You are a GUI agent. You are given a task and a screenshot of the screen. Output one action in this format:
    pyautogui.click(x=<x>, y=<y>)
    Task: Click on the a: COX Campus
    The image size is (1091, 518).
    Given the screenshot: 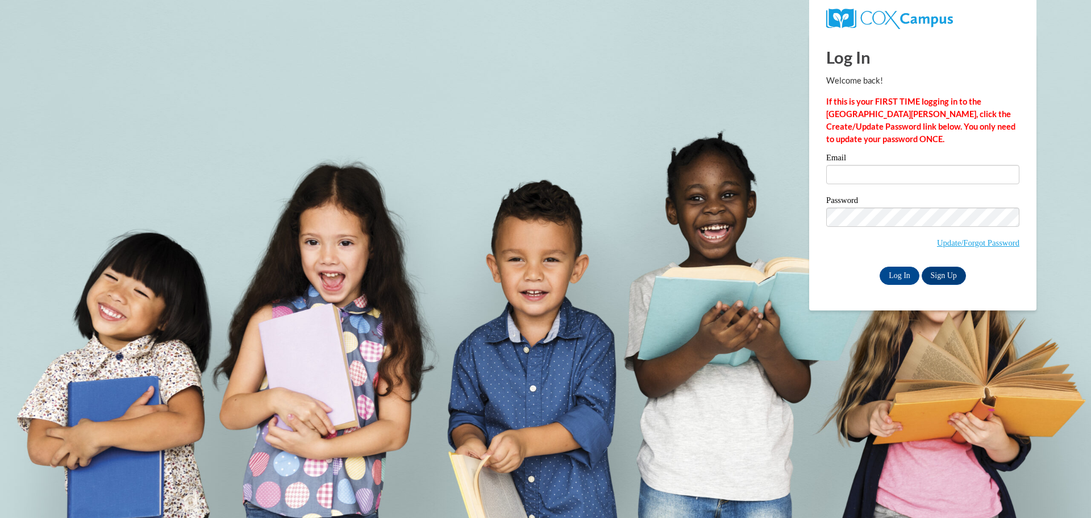 What is the action you would take?
    pyautogui.click(x=889, y=18)
    